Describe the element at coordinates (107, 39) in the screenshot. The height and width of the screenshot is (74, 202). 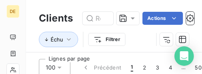
I see `button: Filtrer` at that location.